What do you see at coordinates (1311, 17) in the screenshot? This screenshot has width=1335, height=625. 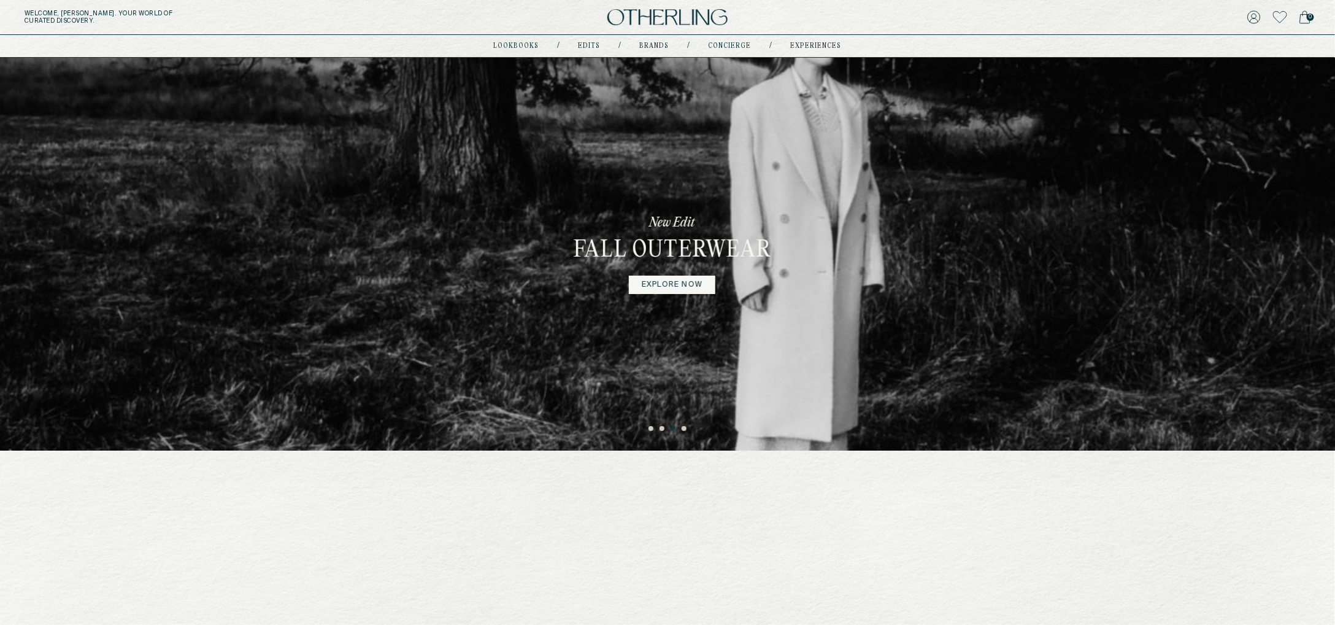 I see `span: 0` at bounding box center [1311, 17].